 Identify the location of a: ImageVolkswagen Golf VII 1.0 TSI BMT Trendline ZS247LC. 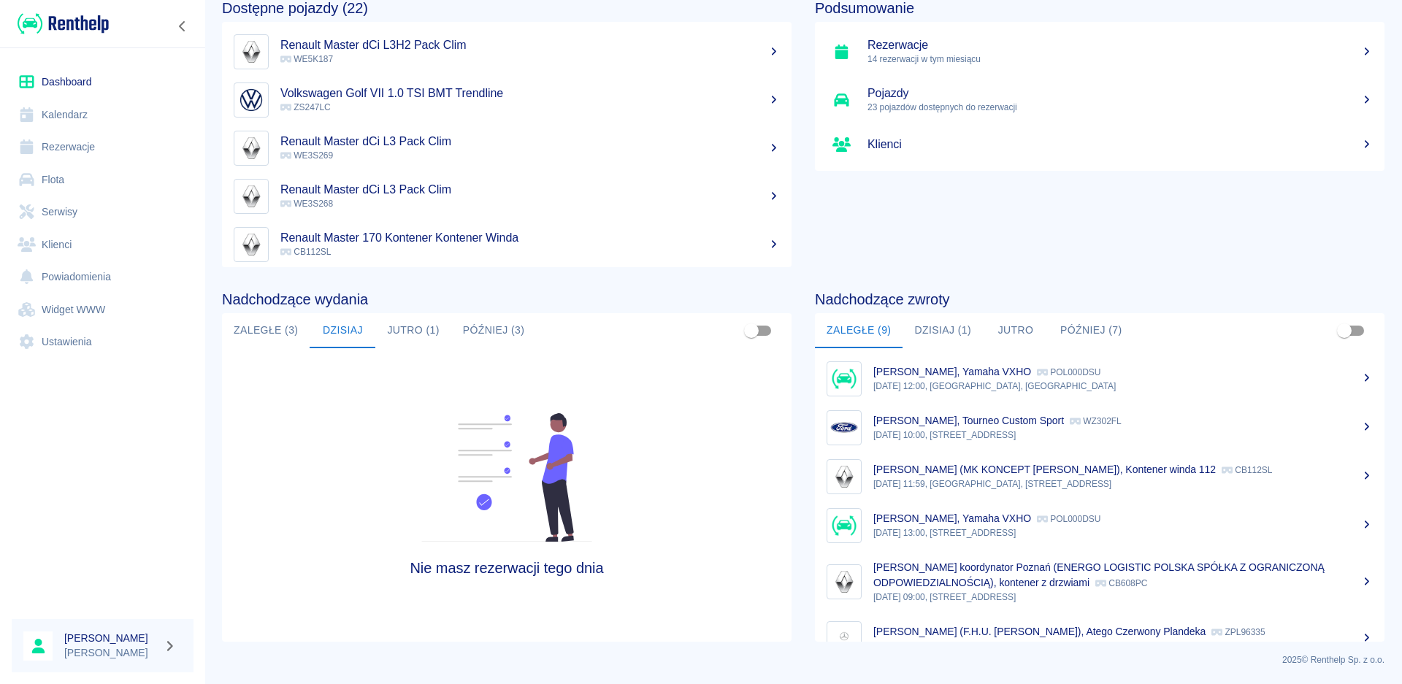
(507, 100).